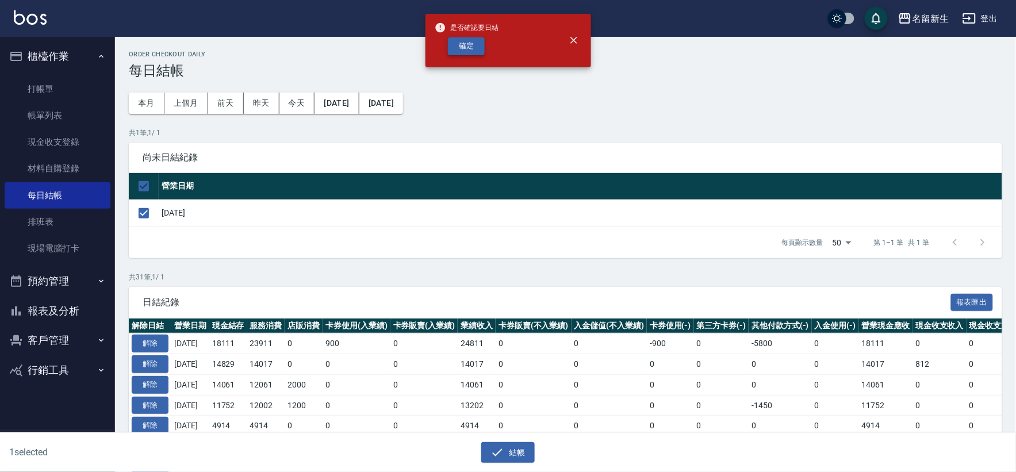  I want to click on p: 共 31 筆, 1 / 1, so click(565, 277).